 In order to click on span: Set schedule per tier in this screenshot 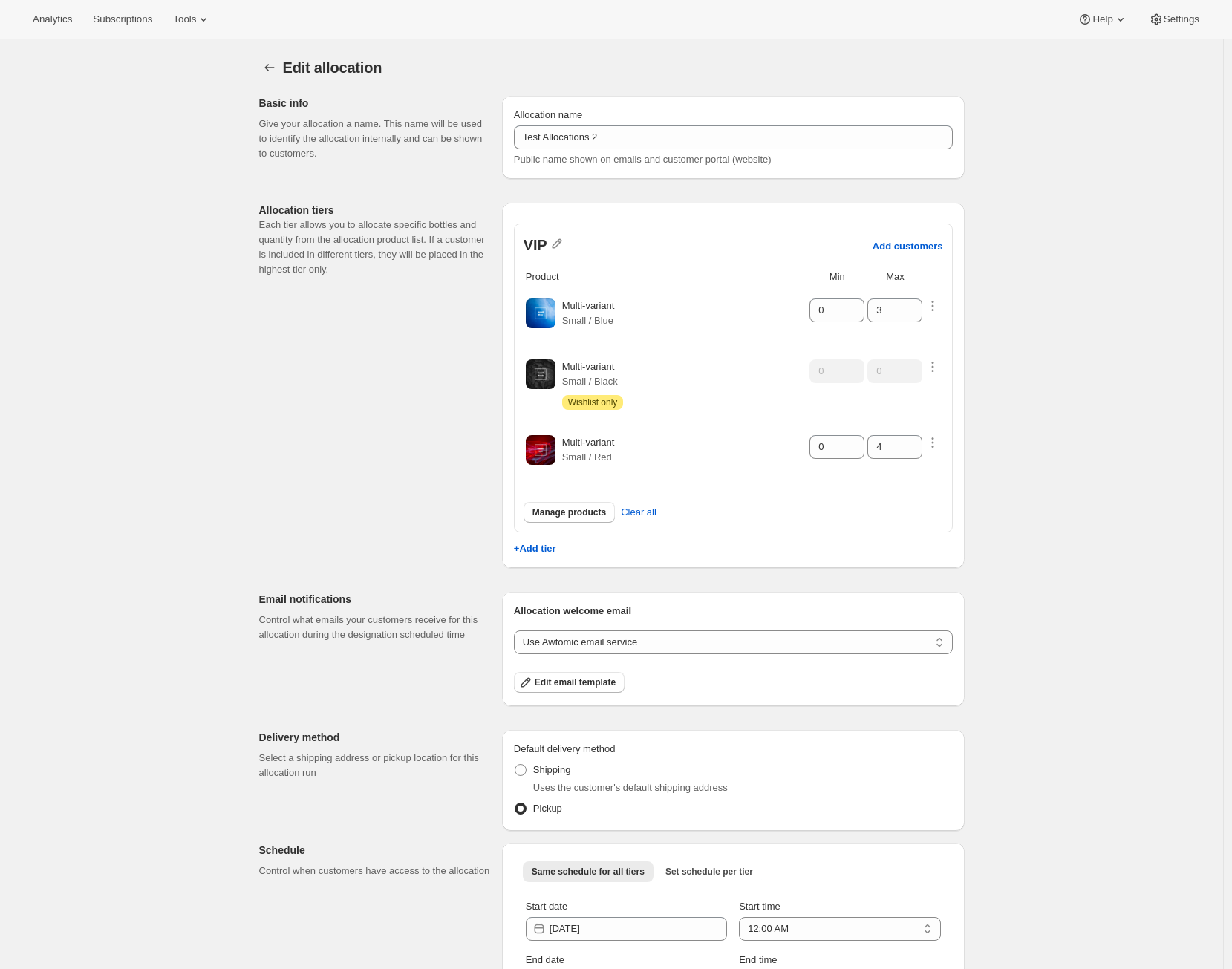, I will do `click(709, 871)`.